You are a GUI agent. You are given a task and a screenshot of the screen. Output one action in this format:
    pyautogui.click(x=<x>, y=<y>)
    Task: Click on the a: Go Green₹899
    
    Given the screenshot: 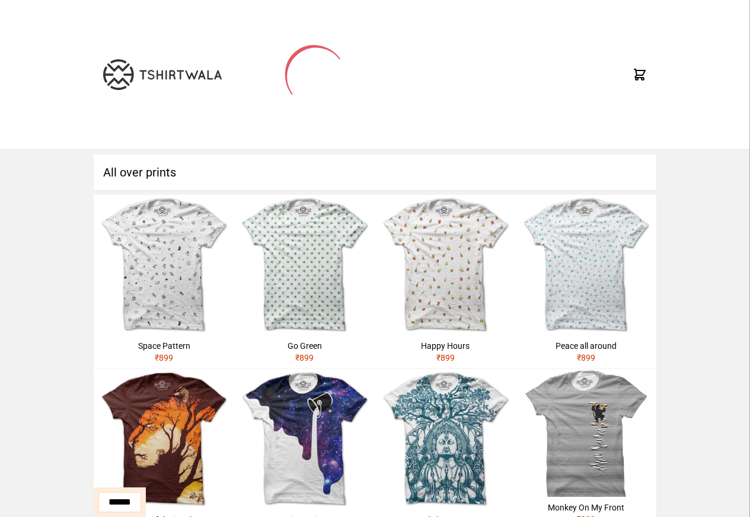 What is the action you would take?
    pyautogui.click(x=304, y=281)
    